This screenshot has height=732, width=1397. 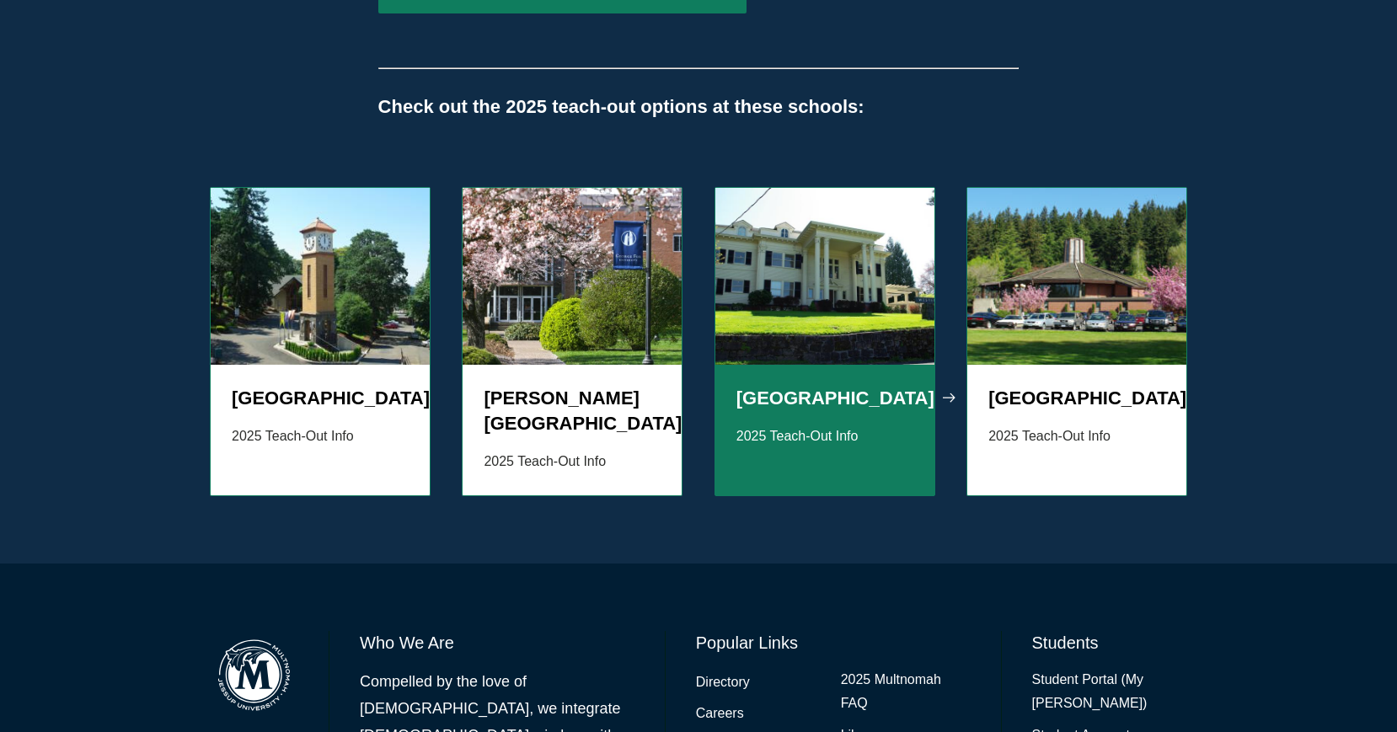 What do you see at coordinates (320, 341) in the screenshot?
I see `a: By M.O. Stevens - Own work, CC BY-SA 3.0, https://commons.wikimedia.org/w/index.php?curid=7469256...` at bounding box center [320, 341].